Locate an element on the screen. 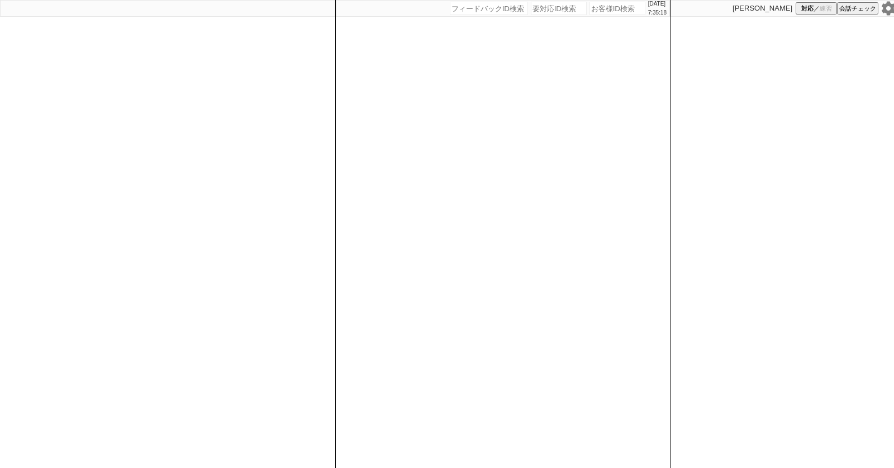 The image size is (894, 468). span: 対応 is located at coordinates (807, 8).